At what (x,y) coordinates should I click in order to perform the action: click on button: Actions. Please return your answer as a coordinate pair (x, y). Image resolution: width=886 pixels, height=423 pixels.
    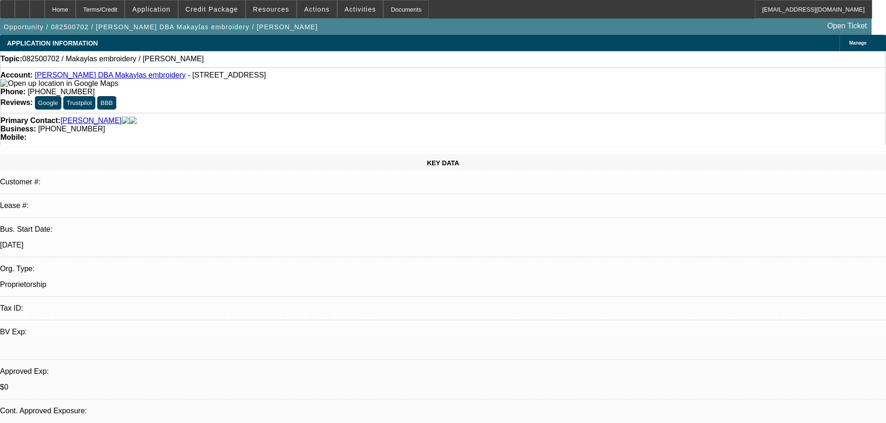
    Looking at the image, I should click on (317, 9).